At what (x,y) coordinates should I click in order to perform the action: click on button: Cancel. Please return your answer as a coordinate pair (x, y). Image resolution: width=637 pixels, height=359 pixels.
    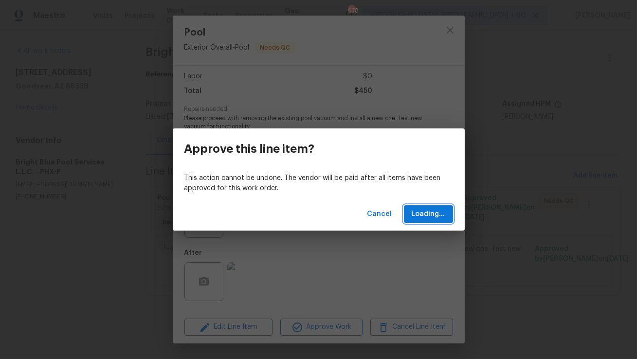
    Looking at the image, I should click on (380, 214).